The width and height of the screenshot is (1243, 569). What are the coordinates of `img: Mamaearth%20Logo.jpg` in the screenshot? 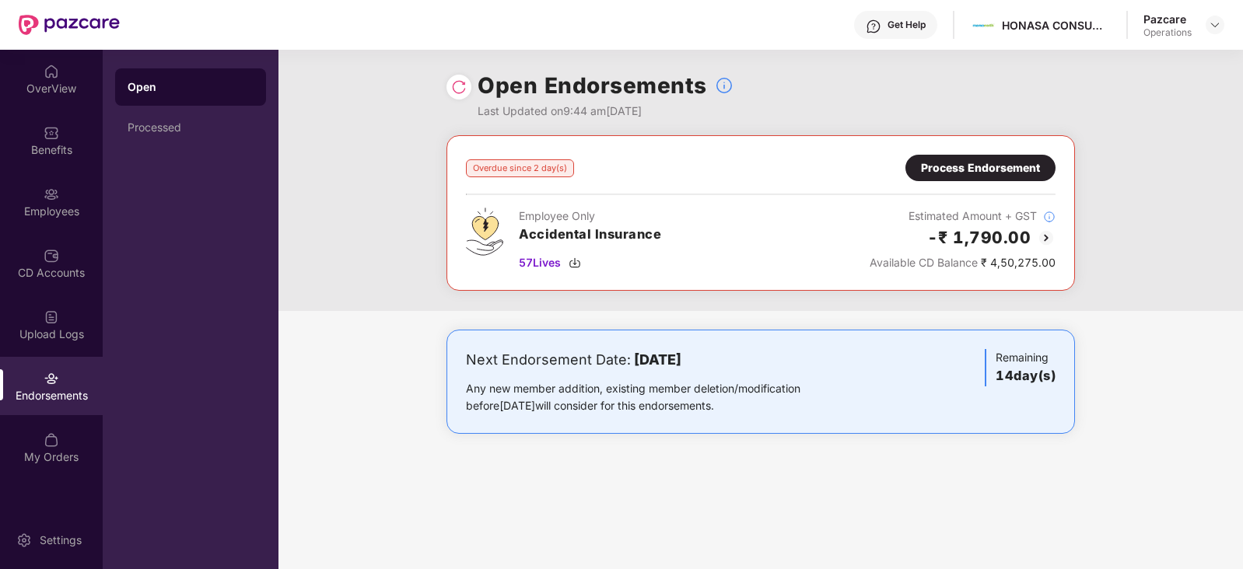 It's located at (983, 25).